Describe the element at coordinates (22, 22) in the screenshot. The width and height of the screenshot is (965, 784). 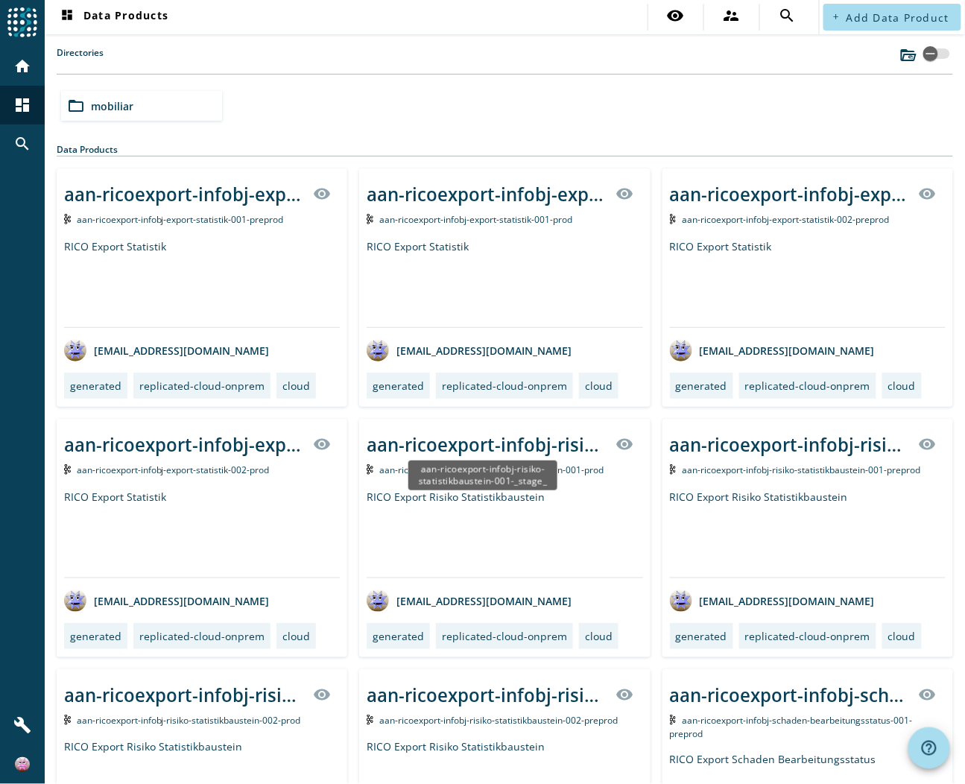
I see `img: spoud-logo.svg` at that location.